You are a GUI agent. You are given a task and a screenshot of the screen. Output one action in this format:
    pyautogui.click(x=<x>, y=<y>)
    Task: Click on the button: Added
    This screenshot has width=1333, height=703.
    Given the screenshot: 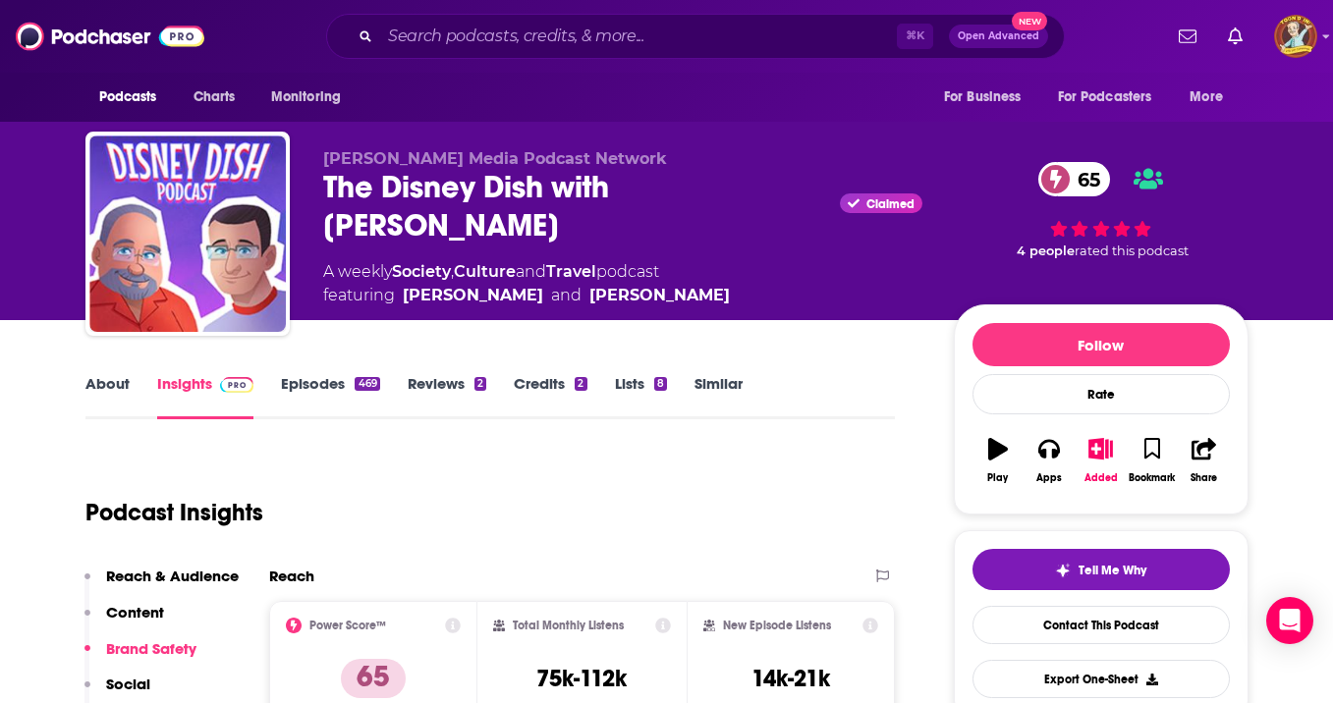 What is the action you would take?
    pyautogui.click(x=1100, y=461)
    